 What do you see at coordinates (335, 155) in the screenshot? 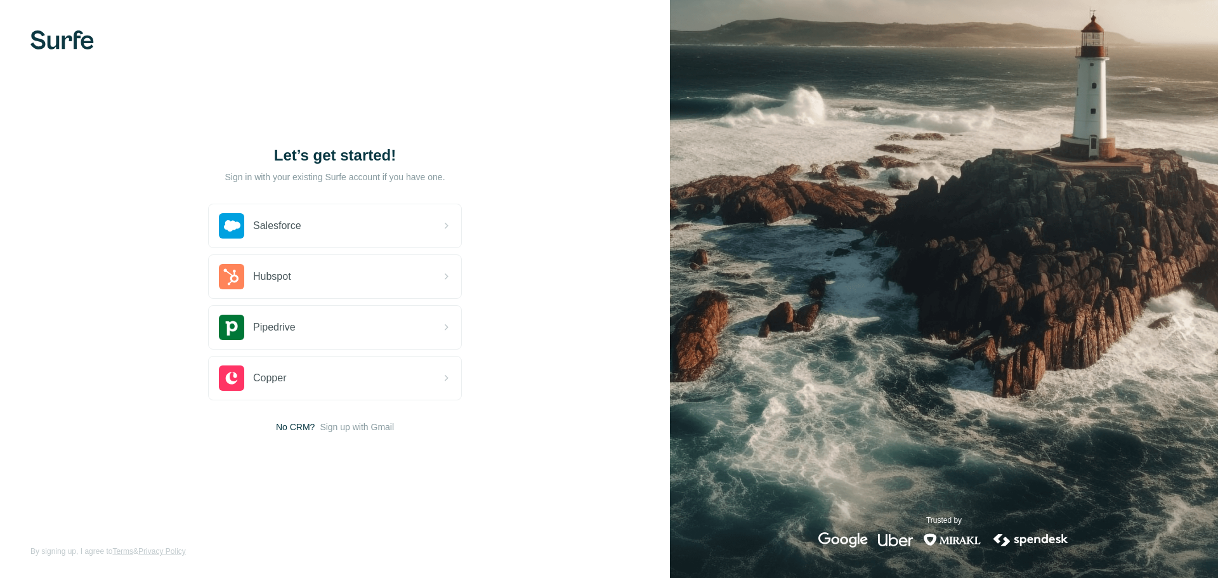
I see `h1: Let’s get started!` at bounding box center [335, 155].